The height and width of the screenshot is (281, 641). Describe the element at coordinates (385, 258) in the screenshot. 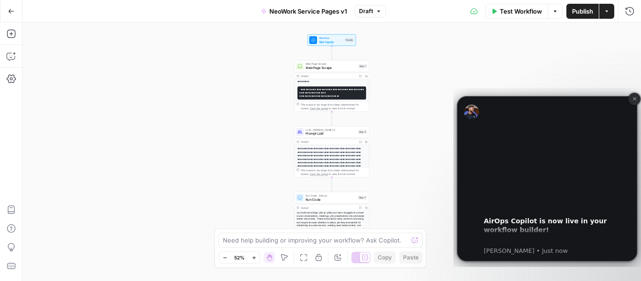

I see `button: Copy` at that location.